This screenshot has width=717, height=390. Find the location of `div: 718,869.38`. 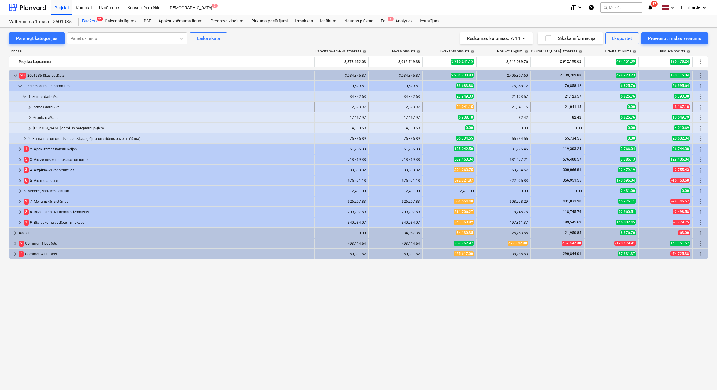

div: 718,869.38 is located at coordinates (396, 160).